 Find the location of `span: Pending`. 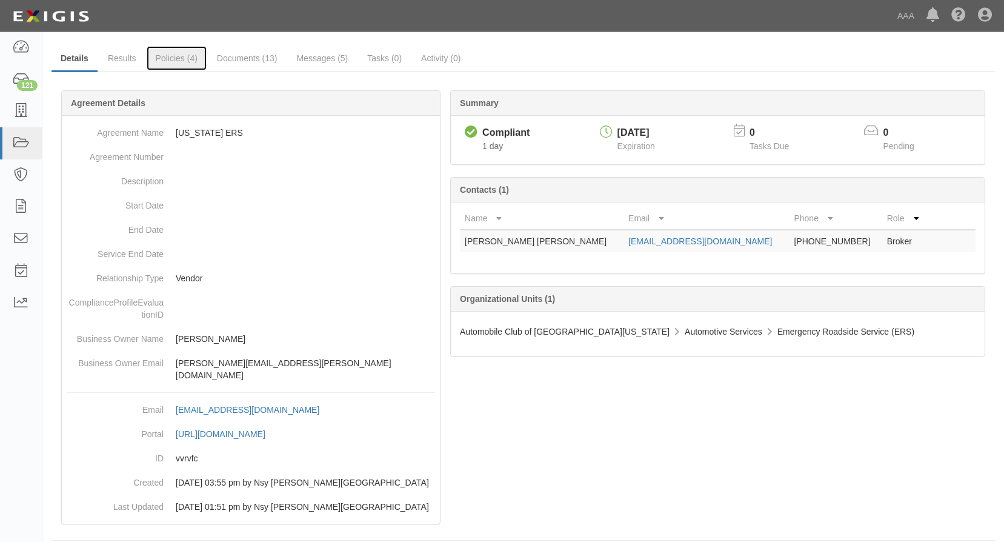

span: Pending is located at coordinates (899, 146).